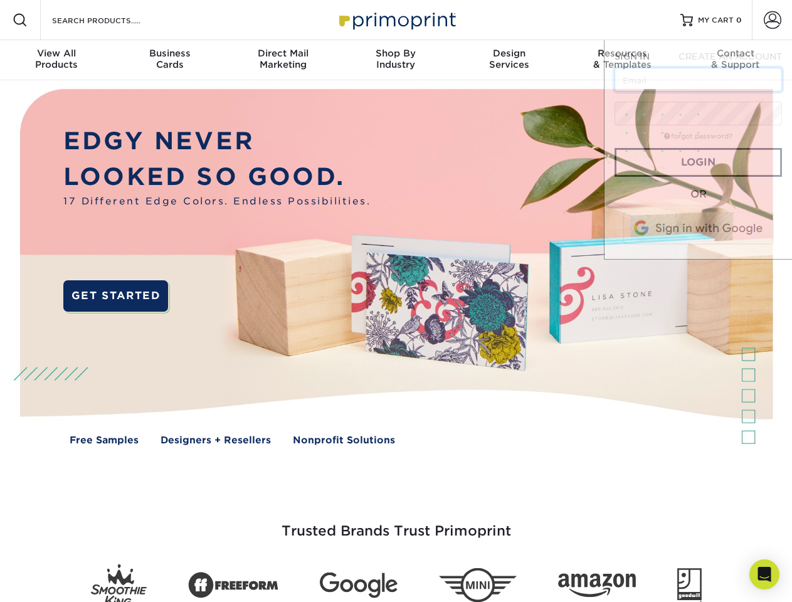 The width and height of the screenshot is (792, 602). What do you see at coordinates (217, 177) in the screenshot?
I see `p: LOOKED SO GOOD.` at bounding box center [217, 177].